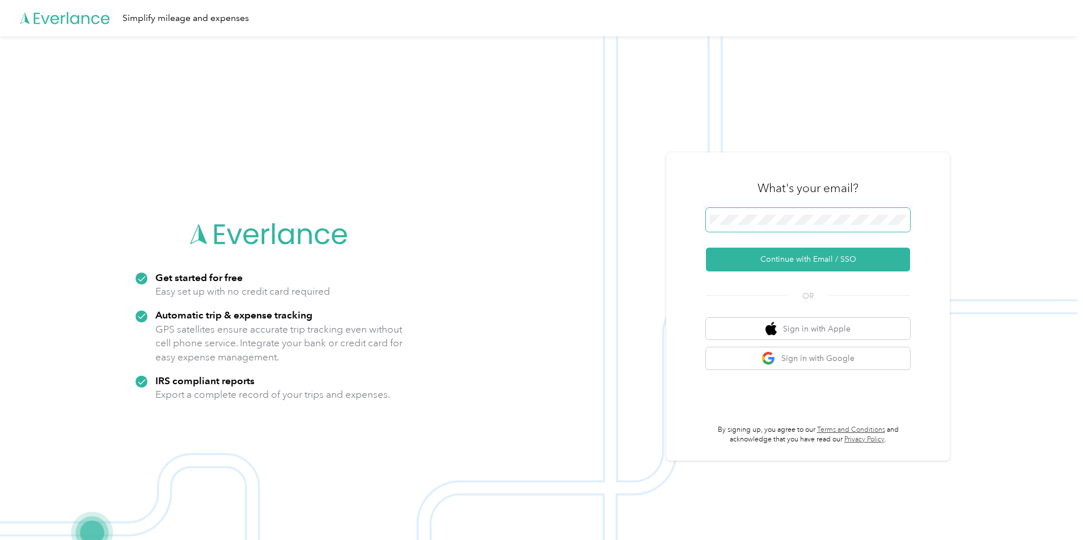 This screenshot has height=540, width=1083. What do you see at coordinates (234, 315) in the screenshot?
I see `strong: Automatic trip & expense tracking` at bounding box center [234, 315].